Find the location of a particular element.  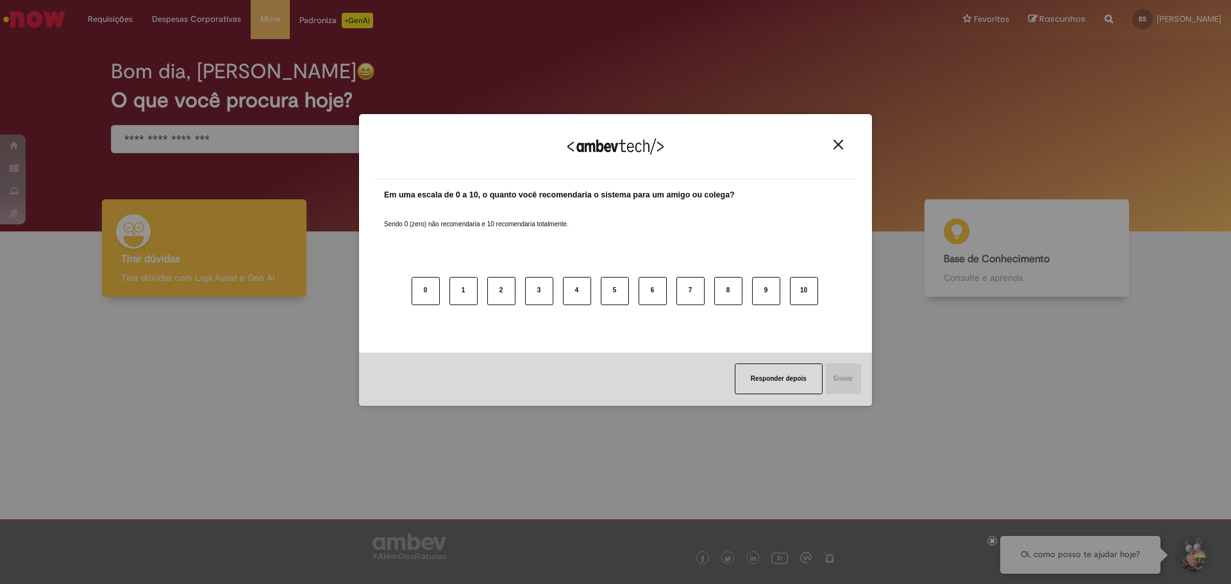

button: 1 is located at coordinates (464, 291).